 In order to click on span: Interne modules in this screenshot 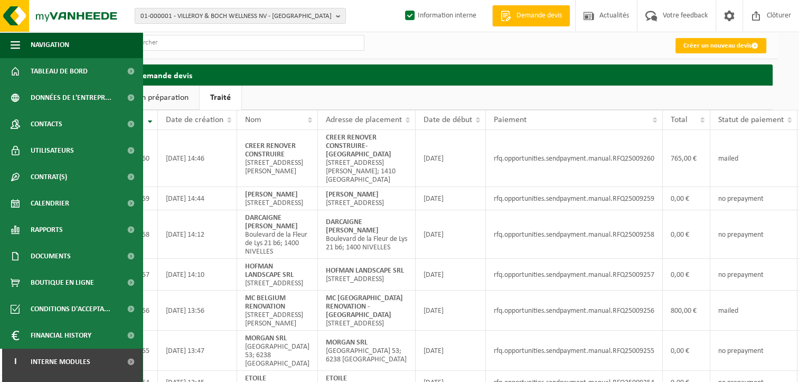, I will do `click(60, 362)`.